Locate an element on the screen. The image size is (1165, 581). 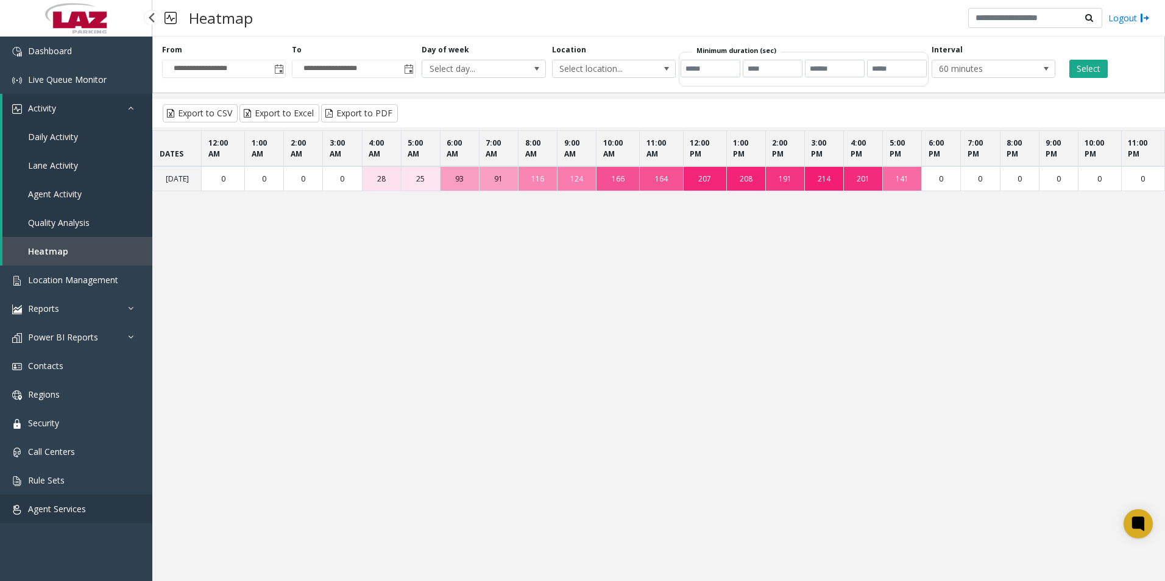
th: 8:00 PM is located at coordinates (1020, 149).